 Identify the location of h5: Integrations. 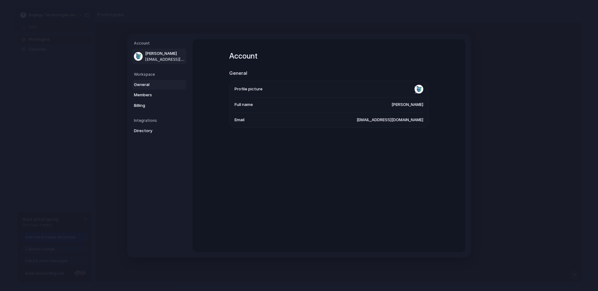
(160, 120).